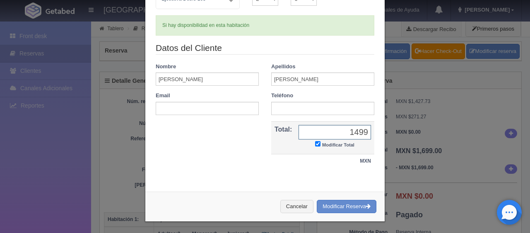  I want to click on button: Modificar Reserva, so click(346, 207).